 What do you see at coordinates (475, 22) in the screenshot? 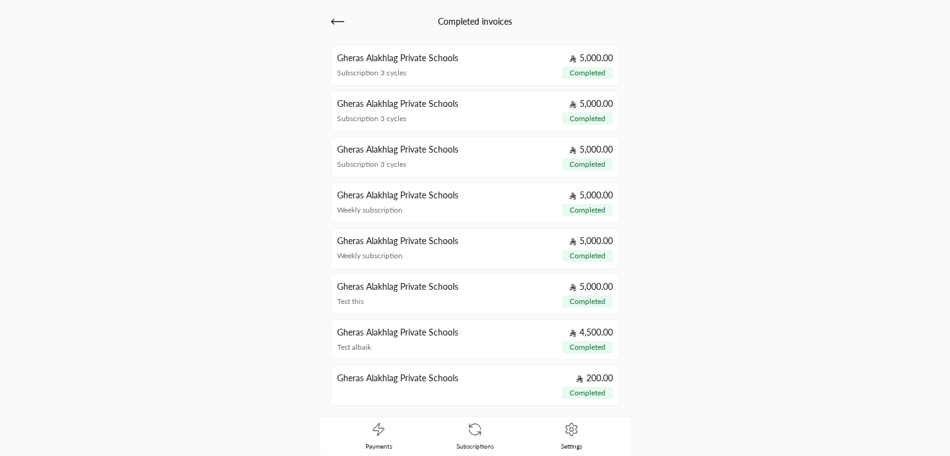
I see `h2: Completed invoices` at bounding box center [475, 22].